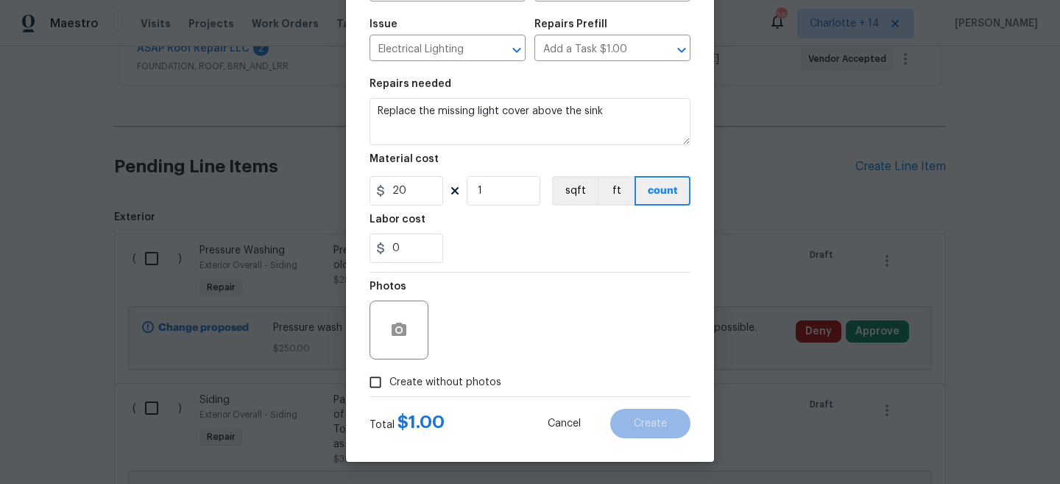  What do you see at coordinates (407, 423) in the screenshot?
I see `div: Total` at bounding box center [407, 423].